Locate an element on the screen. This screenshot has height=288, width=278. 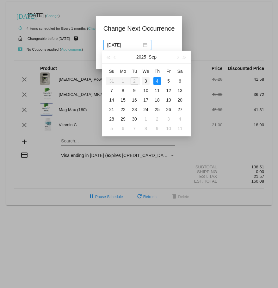
div: 2 is located at coordinates (157, 119).